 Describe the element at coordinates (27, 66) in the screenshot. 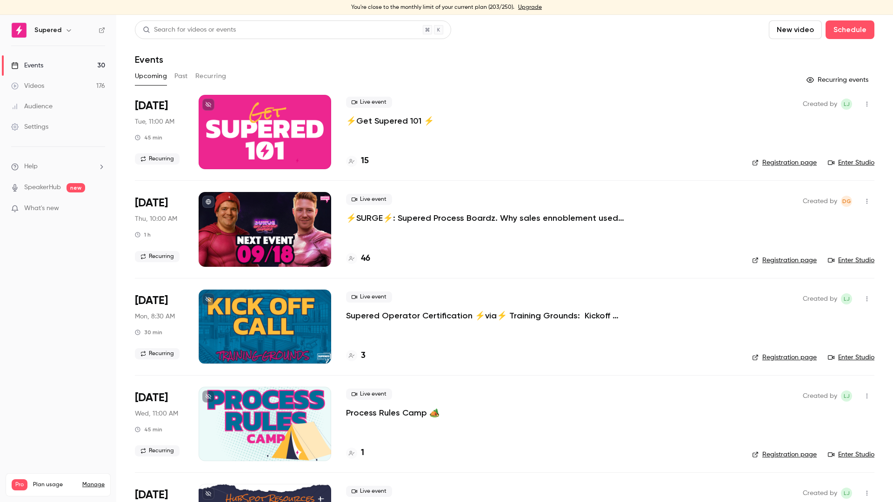

I see `div: Events` at that location.